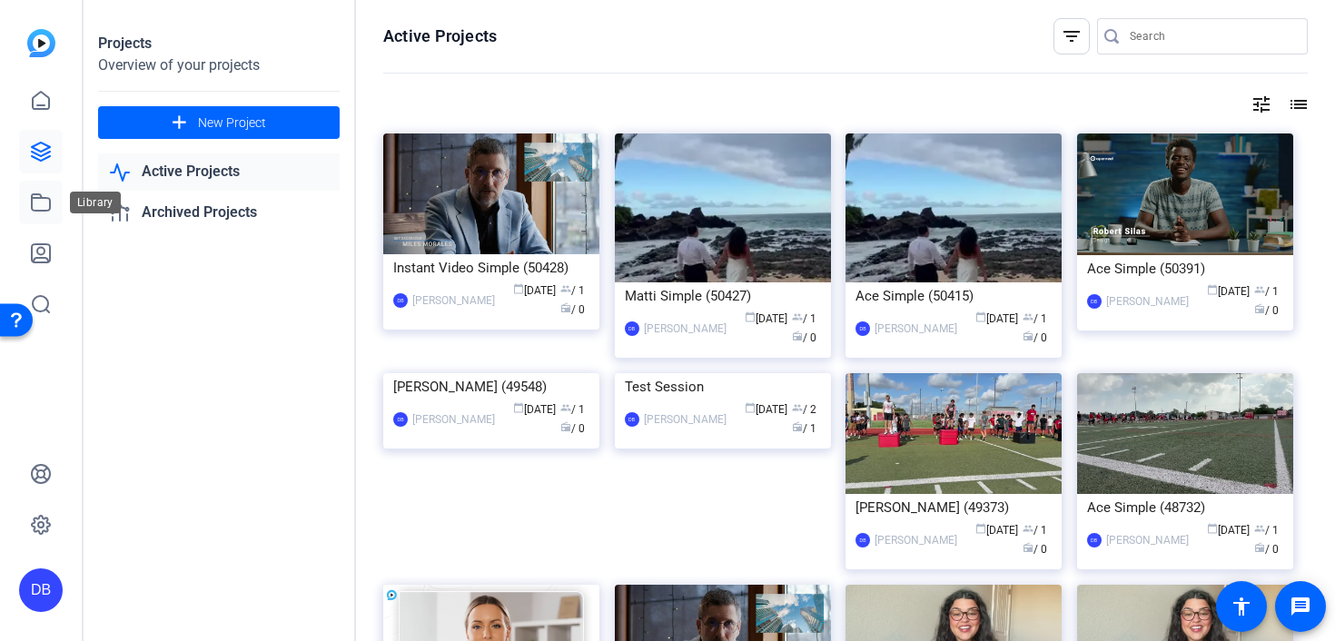  Describe the element at coordinates (219, 123) in the screenshot. I see `button: New Project` at that location.